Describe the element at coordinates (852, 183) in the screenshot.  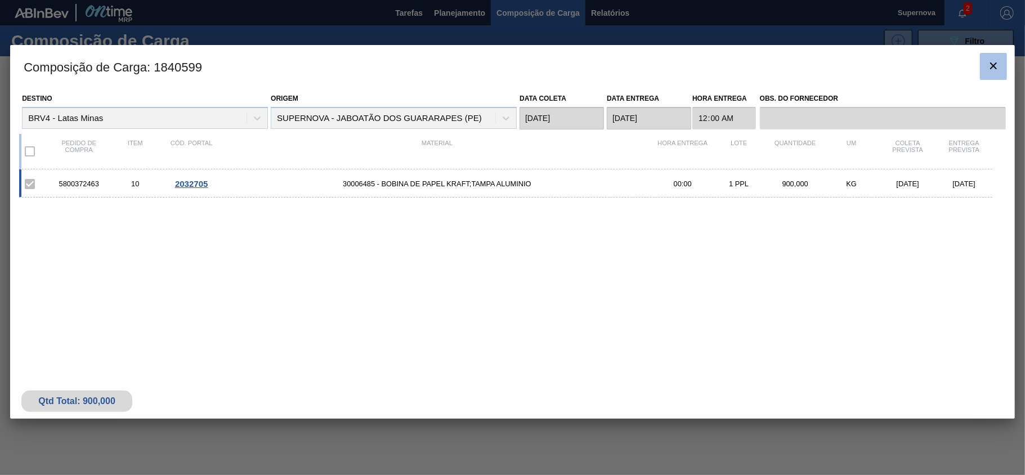
I see `div: KG` at that location.